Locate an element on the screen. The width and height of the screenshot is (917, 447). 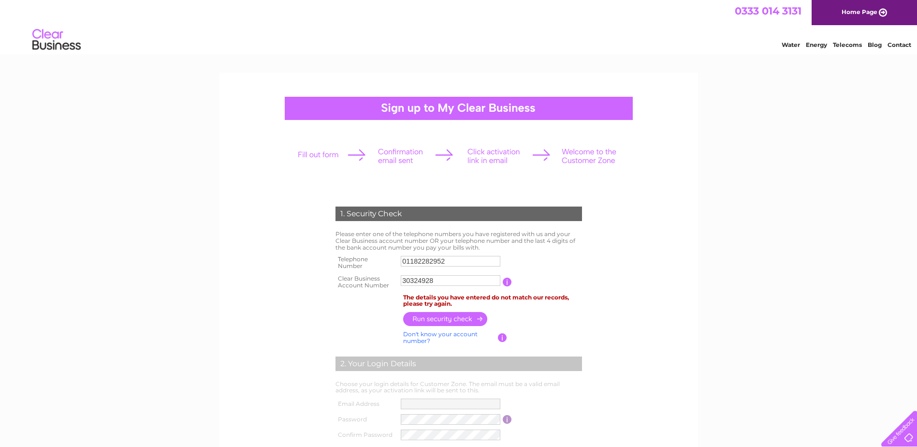
a: Contact is located at coordinates (899, 44).